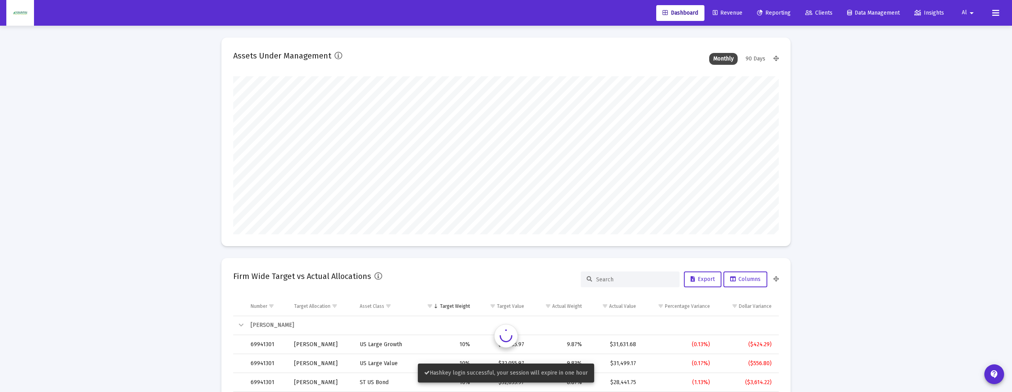 The width and height of the screenshot is (1012, 392). Describe the element at coordinates (727, 13) in the screenshot. I see `span: Revenue` at that location.